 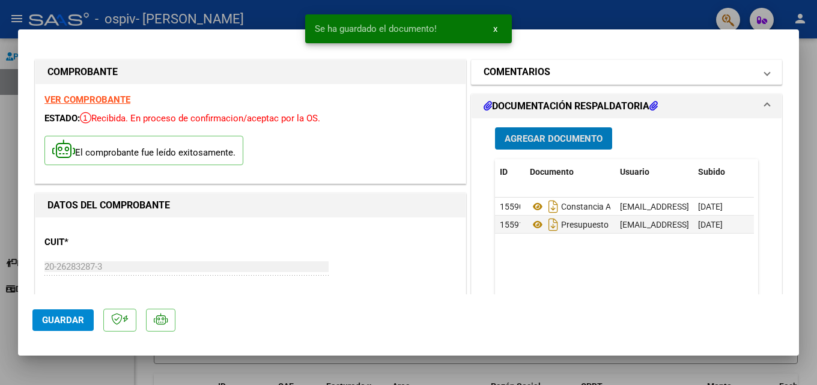 I want to click on datatable-header-cell: ID, so click(x=510, y=172).